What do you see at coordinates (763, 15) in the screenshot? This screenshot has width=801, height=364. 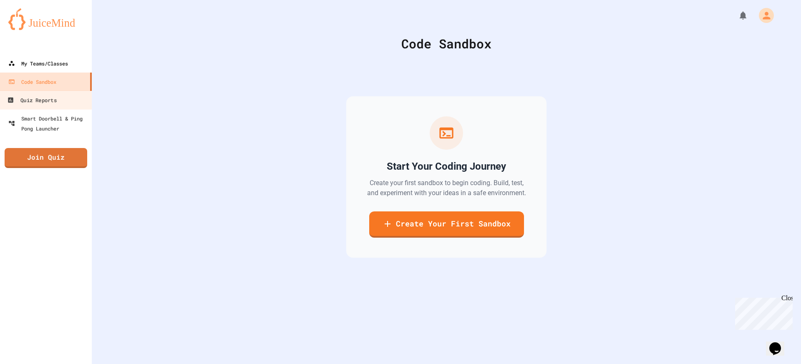 I see `div: My Account` at bounding box center [763, 15].